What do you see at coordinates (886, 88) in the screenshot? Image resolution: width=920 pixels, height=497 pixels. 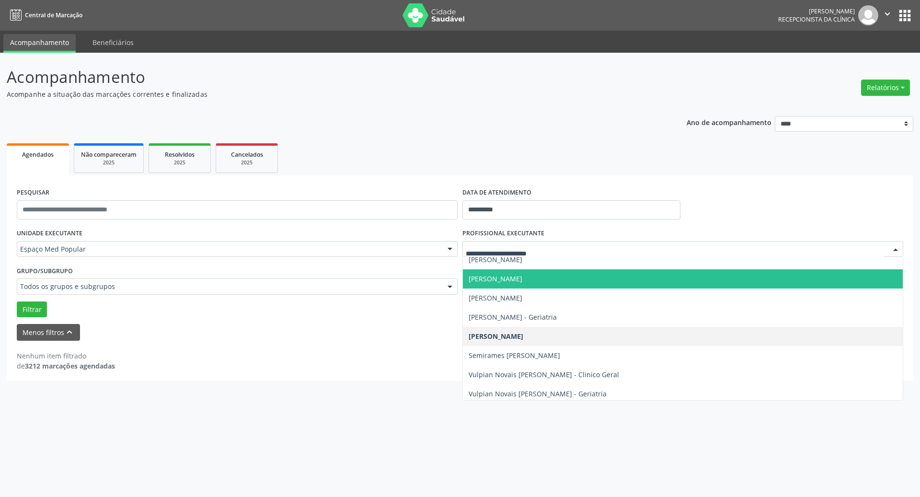 I see `button: Relatórios` at bounding box center [886, 88].